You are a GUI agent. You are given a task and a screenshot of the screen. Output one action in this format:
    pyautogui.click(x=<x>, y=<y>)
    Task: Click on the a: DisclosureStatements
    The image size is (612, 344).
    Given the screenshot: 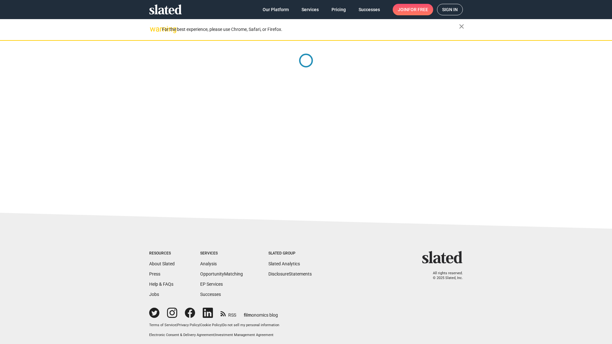 What is the action you would take?
    pyautogui.click(x=290, y=274)
    